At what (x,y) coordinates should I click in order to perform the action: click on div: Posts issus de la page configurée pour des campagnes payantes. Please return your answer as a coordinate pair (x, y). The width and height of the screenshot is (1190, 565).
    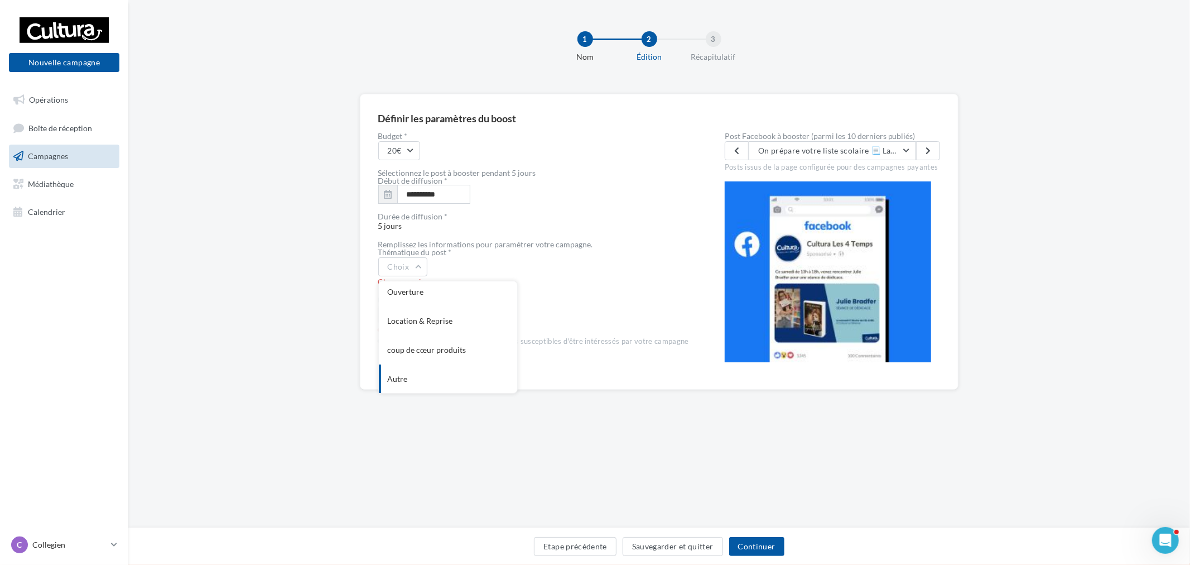
    Looking at the image, I should click on (833, 166).